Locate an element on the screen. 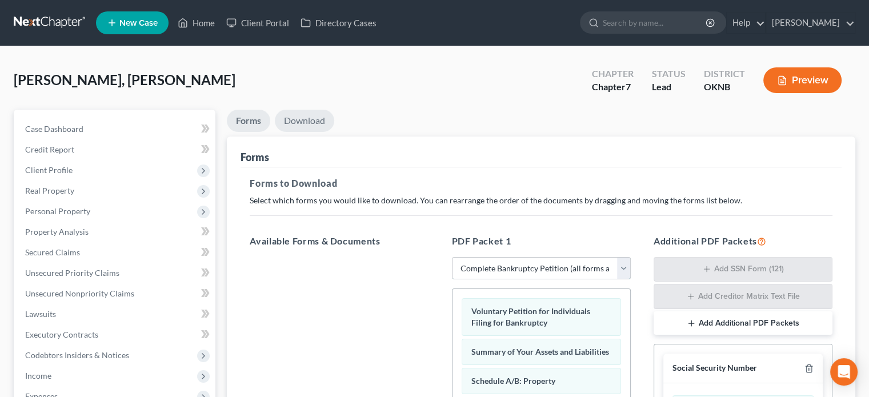 The image size is (869, 397). div: District is located at coordinates (724, 74).